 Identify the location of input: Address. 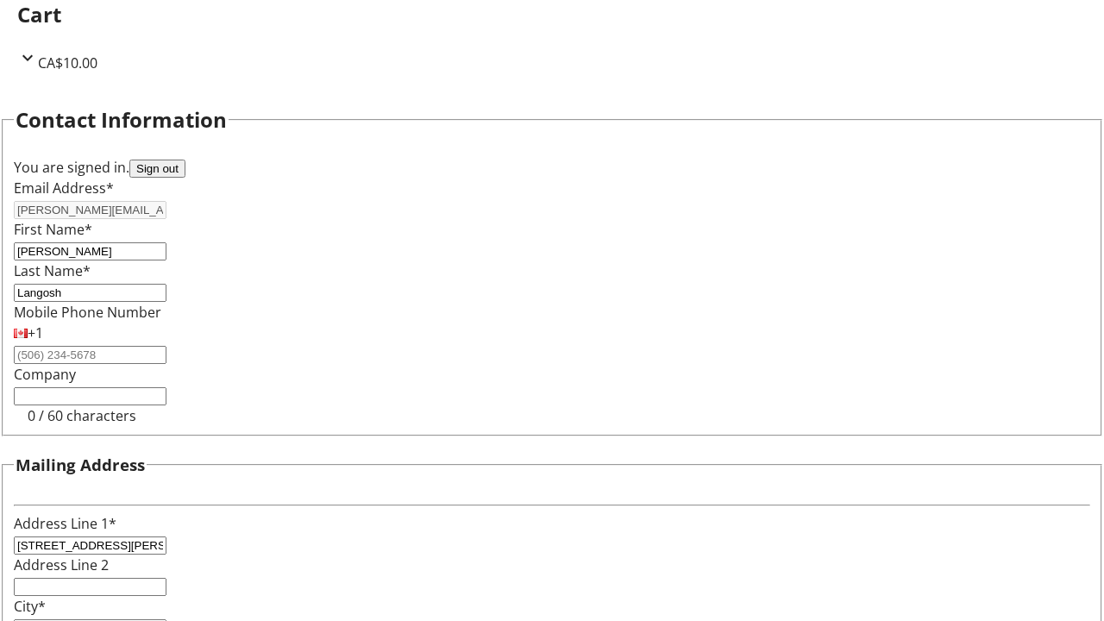
(90, 545).